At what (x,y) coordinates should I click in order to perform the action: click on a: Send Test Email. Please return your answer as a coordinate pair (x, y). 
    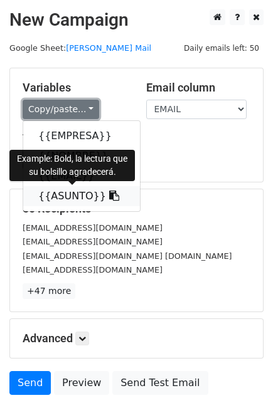
    Looking at the image, I should click on (160, 383).